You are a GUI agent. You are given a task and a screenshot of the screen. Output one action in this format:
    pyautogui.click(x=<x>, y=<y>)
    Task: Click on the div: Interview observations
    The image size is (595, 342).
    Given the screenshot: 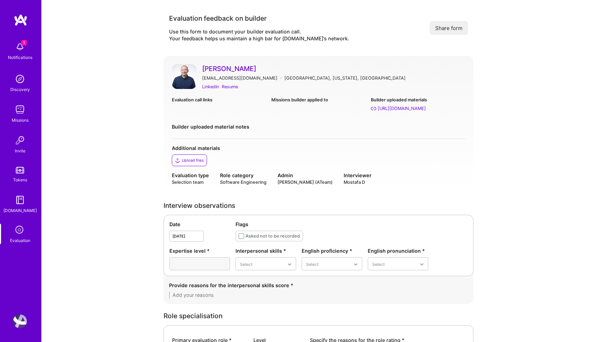 What is the action you would take?
    pyautogui.click(x=319, y=205)
    